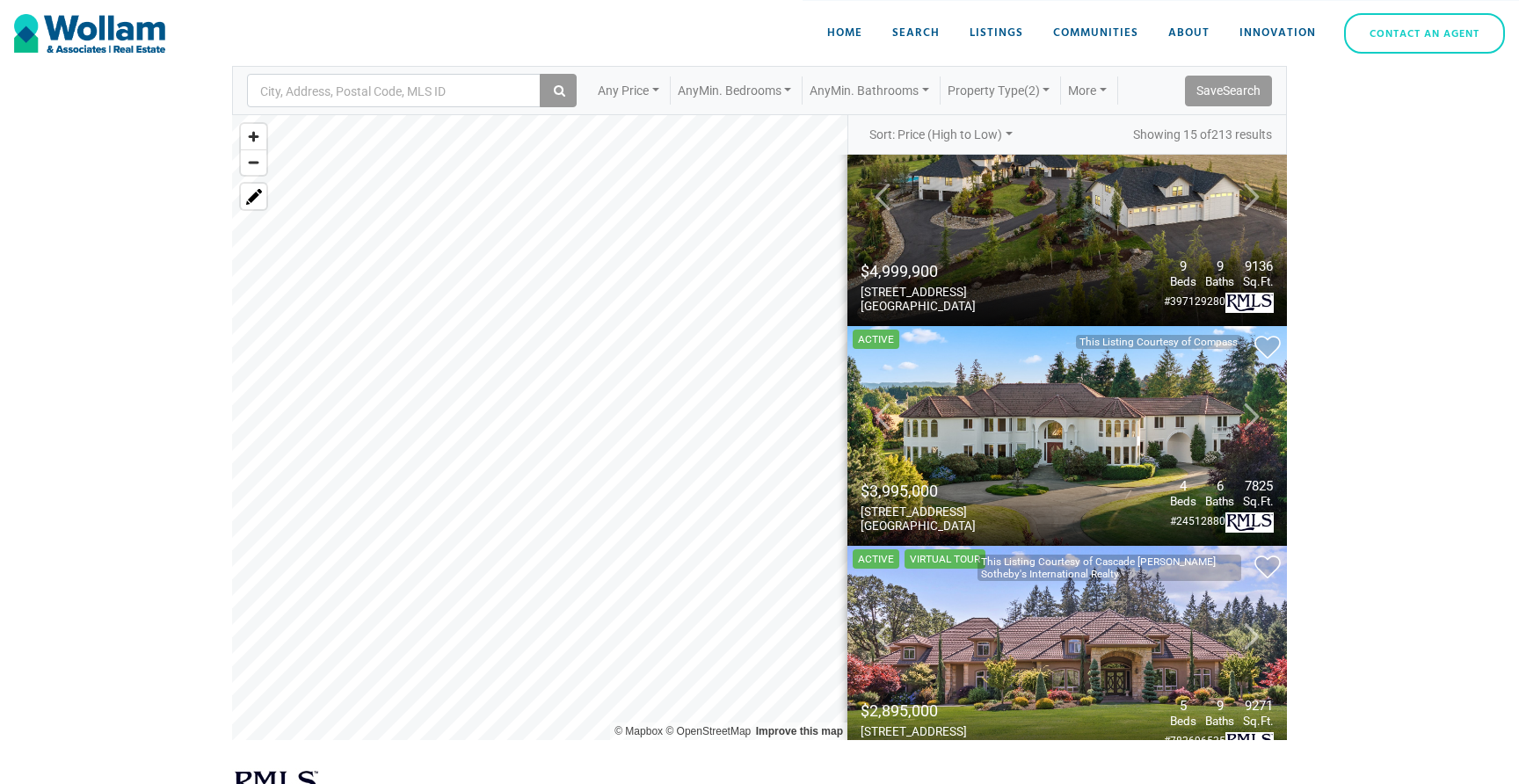 This screenshot has width=1519, height=784. I want to click on a: 5Beds9Baths9271Sq.Ft., so click(1218, 720).